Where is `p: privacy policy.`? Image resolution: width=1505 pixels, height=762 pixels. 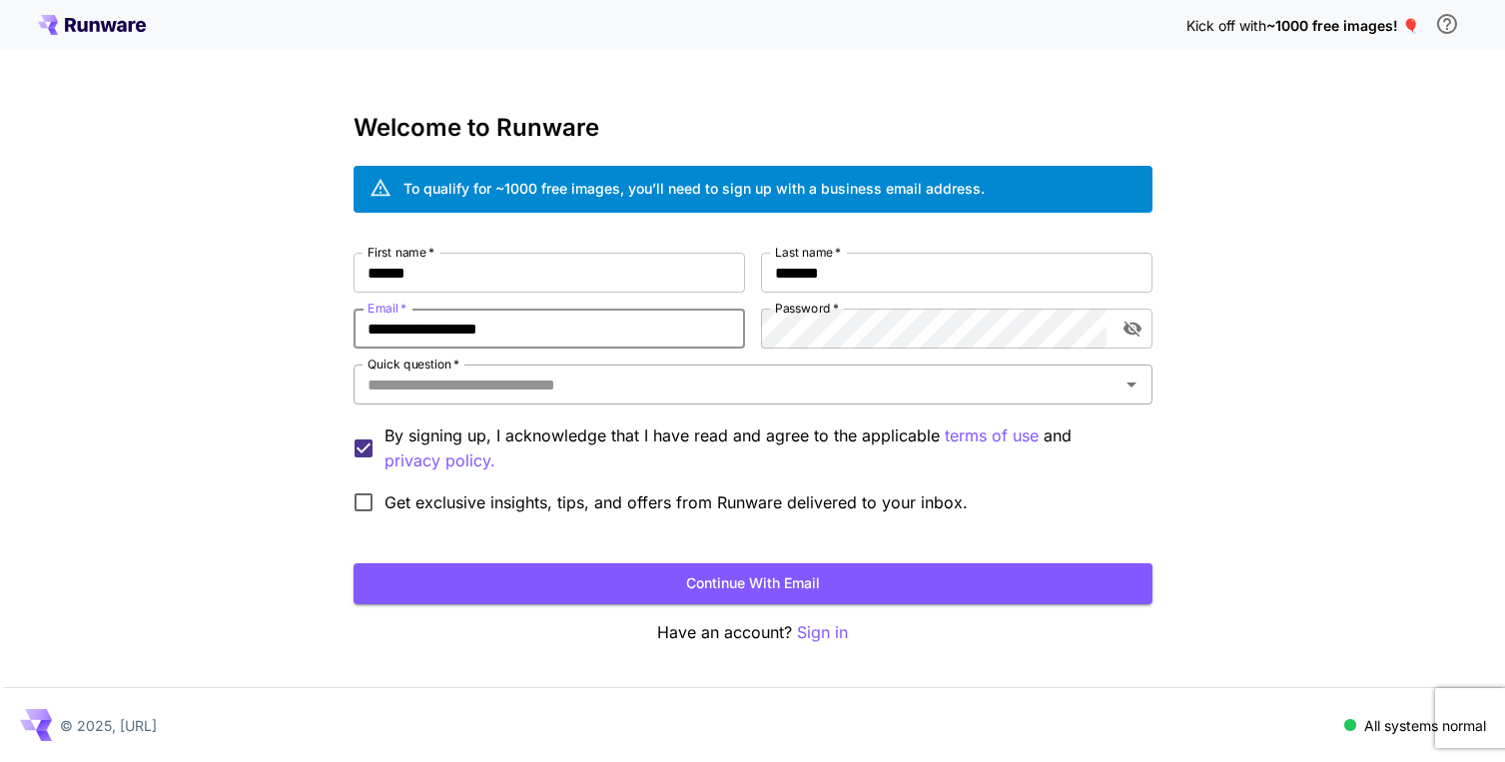 p: privacy policy. is located at coordinates (439, 460).